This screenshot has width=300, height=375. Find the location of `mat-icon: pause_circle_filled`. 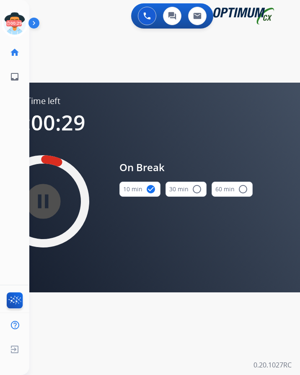

mat-icon: pause_circle_filled is located at coordinates (43, 201).